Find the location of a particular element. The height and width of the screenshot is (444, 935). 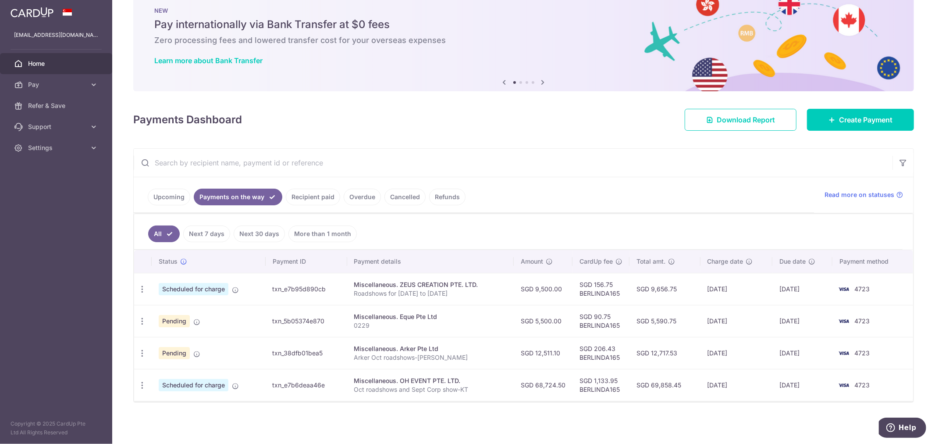

td: SGD 90.75 BERLINDA165 is located at coordinates (601, 321).